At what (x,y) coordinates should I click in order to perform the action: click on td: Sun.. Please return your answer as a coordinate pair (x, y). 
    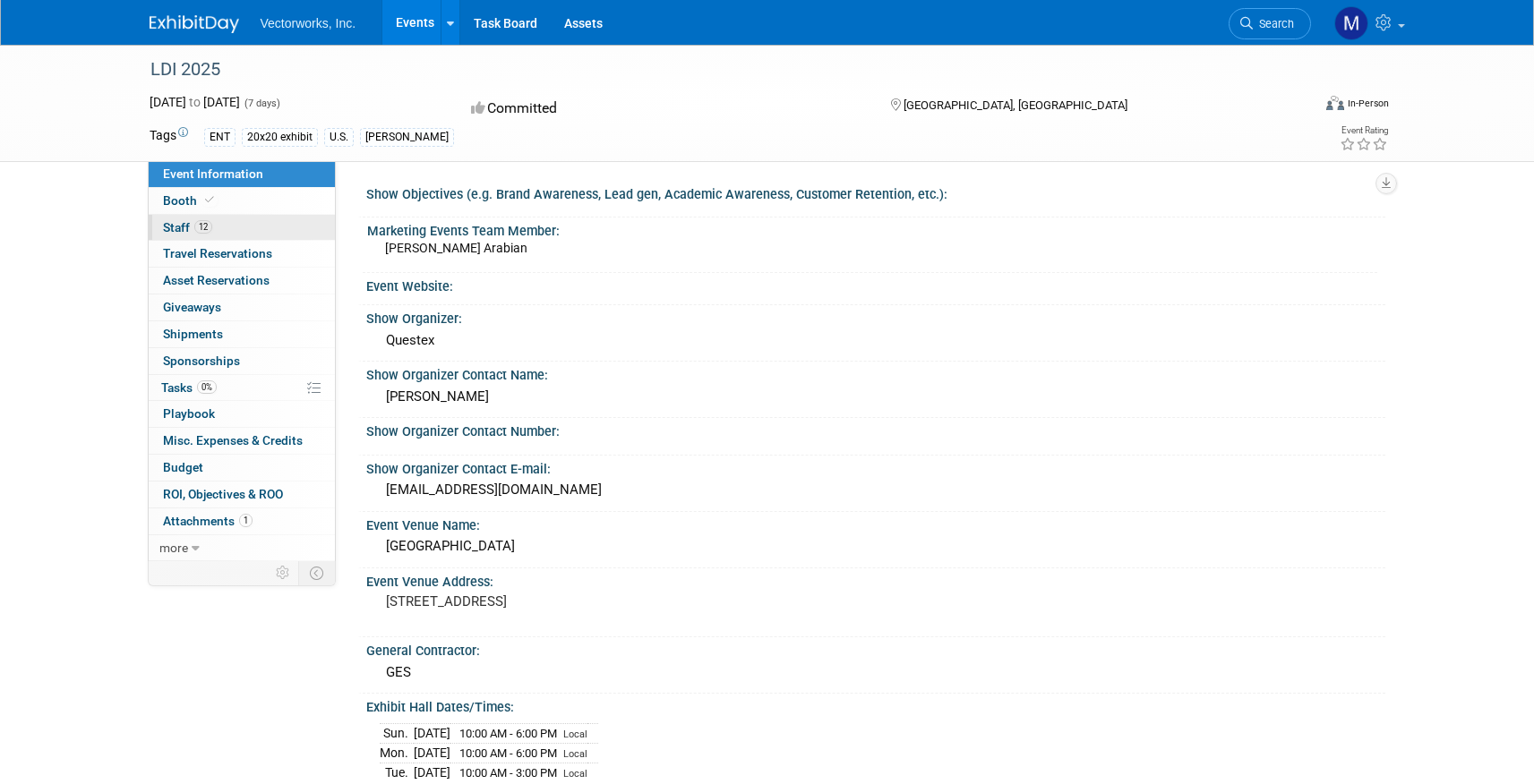
    Looking at the image, I should click on (397, 734).